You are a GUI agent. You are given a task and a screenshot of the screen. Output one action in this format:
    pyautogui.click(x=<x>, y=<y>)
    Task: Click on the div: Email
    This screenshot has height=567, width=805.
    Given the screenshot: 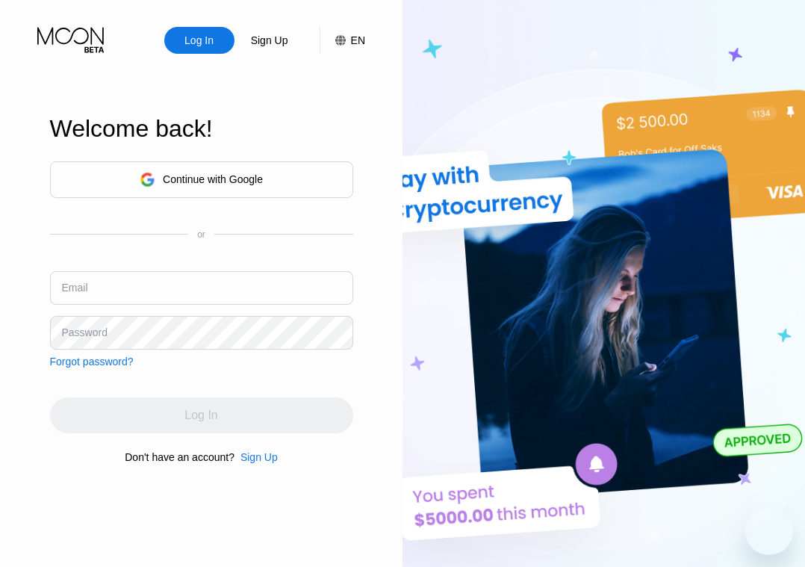 What is the action you would take?
    pyautogui.click(x=75, y=287)
    